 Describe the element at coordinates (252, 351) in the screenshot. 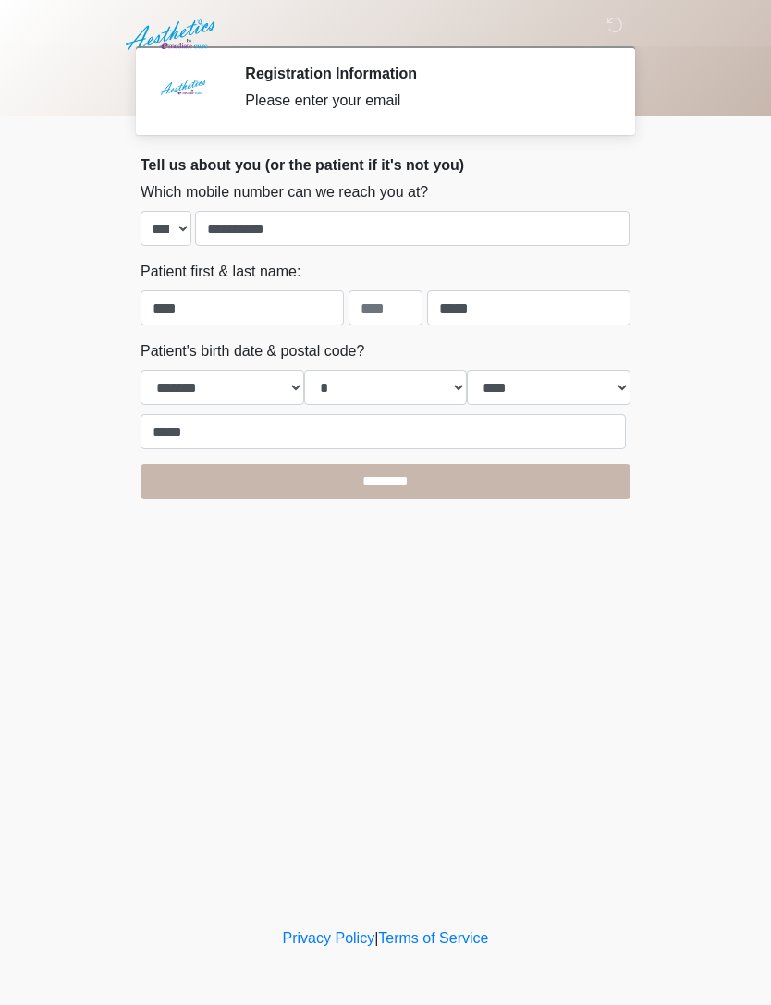

I see `label: Patient's birth date & postal code?` at that location.